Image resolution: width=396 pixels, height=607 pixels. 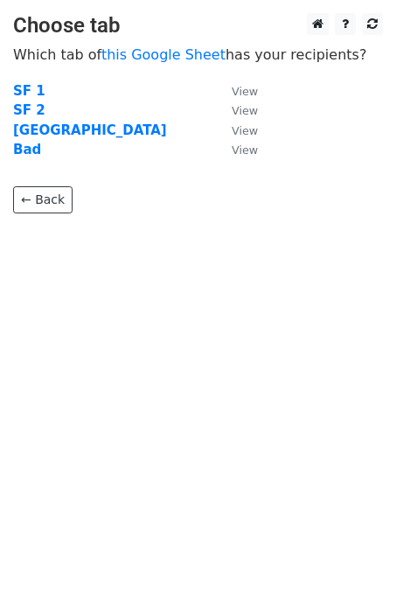 What do you see at coordinates (29, 110) in the screenshot?
I see `strong: SF 2` at bounding box center [29, 110].